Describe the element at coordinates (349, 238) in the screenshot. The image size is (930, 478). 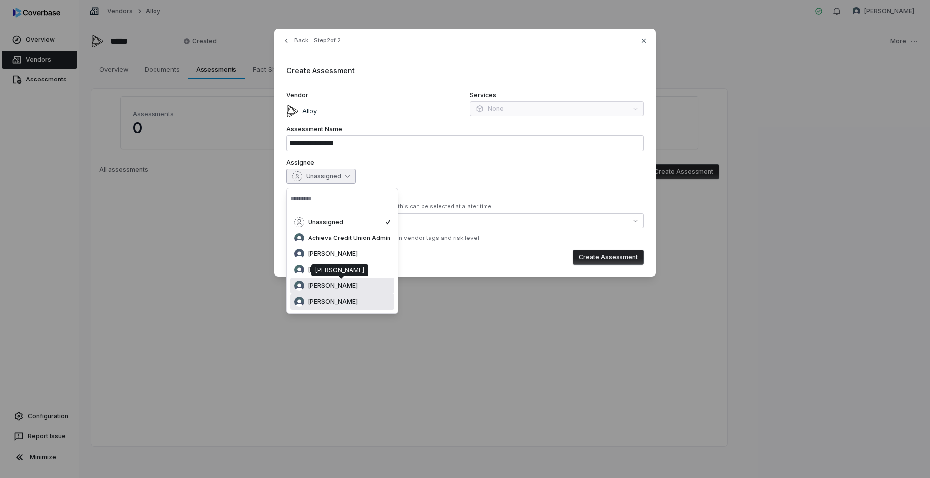
I see `span: Achieva Credit Union Admin` at that location.